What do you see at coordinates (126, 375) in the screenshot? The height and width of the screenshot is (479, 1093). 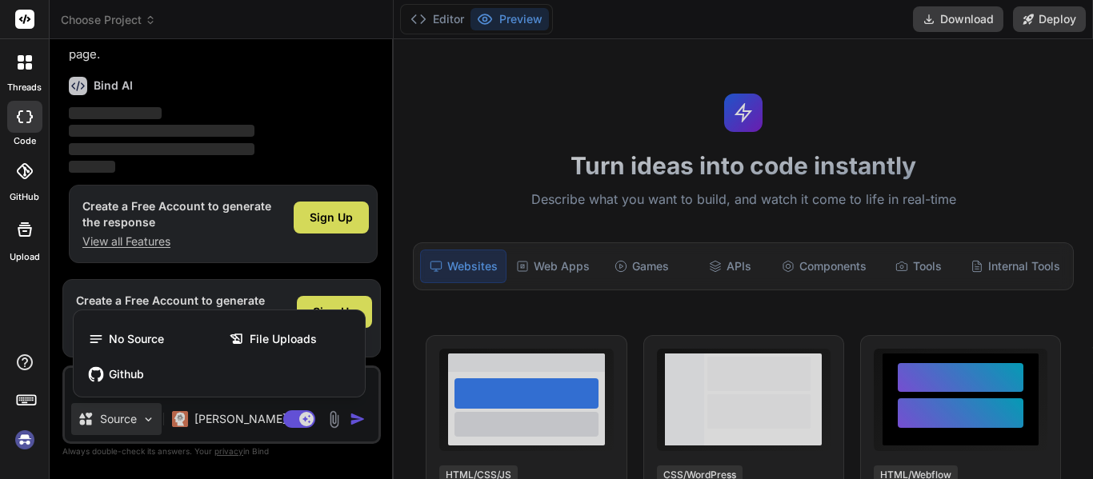 I see `span: Github` at bounding box center [126, 375].